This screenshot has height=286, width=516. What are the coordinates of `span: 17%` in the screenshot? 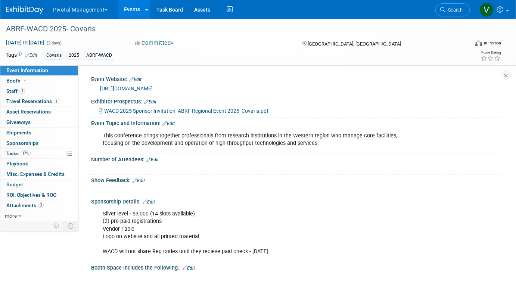 It's located at (25, 153).